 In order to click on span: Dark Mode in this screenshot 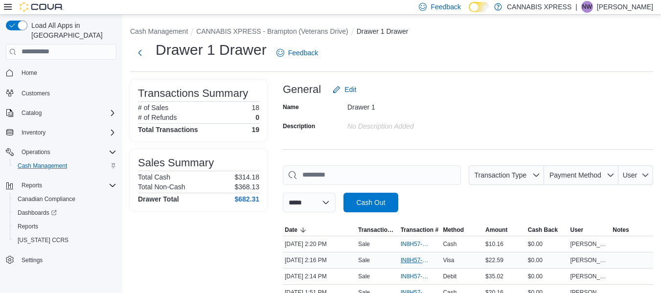, I will do `click(469, 12)`.